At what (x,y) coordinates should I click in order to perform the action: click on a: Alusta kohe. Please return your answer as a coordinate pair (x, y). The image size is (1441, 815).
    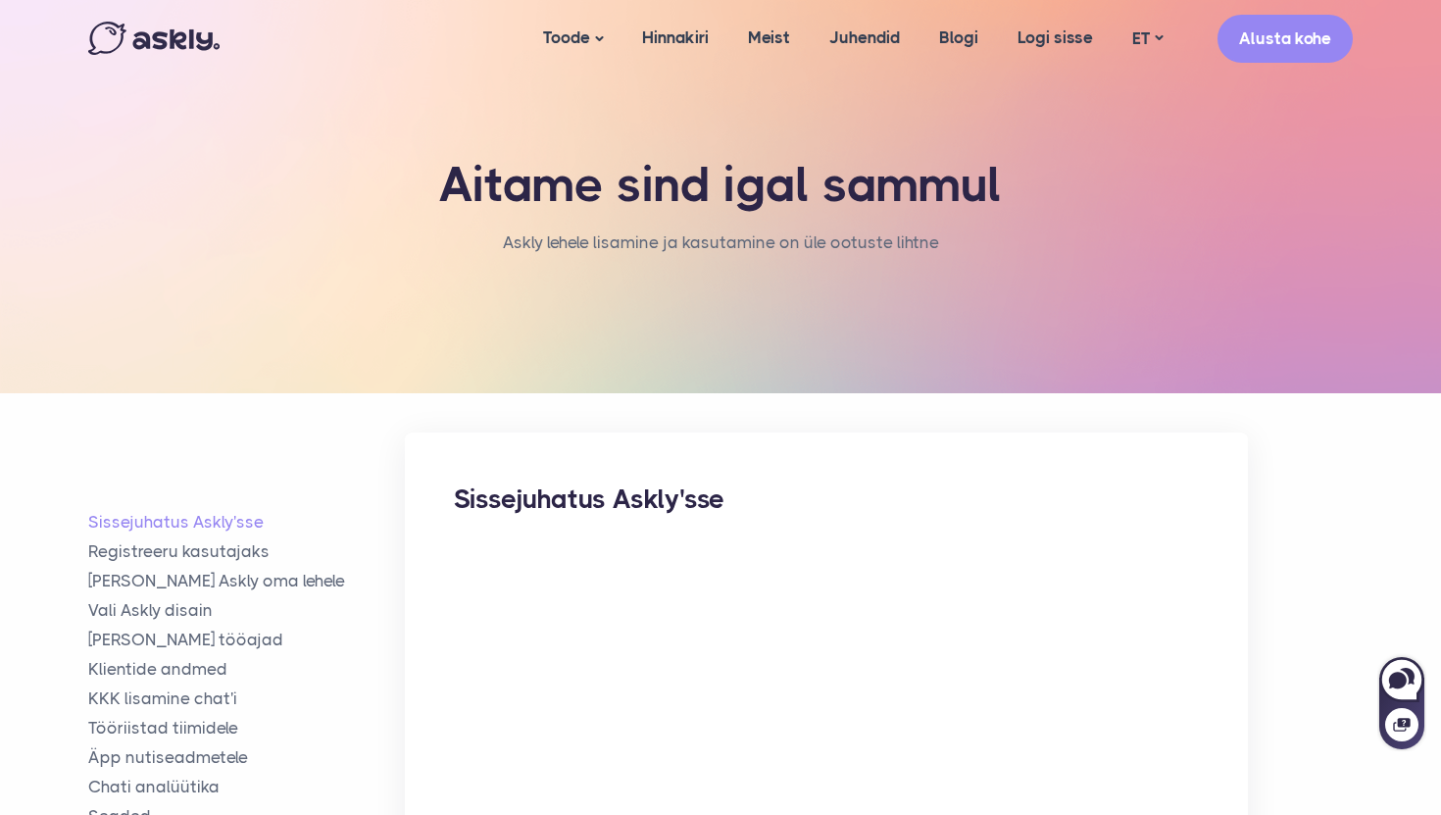
    Looking at the image, I should click on (1285, 38).